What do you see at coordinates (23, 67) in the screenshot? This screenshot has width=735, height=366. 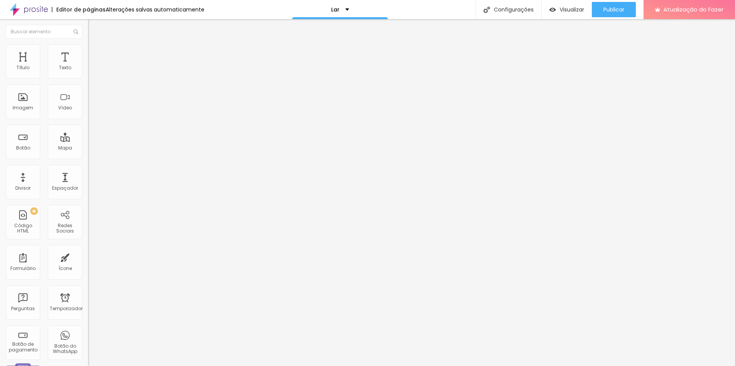 I see `font: Título` at bounding box center [23, 67].